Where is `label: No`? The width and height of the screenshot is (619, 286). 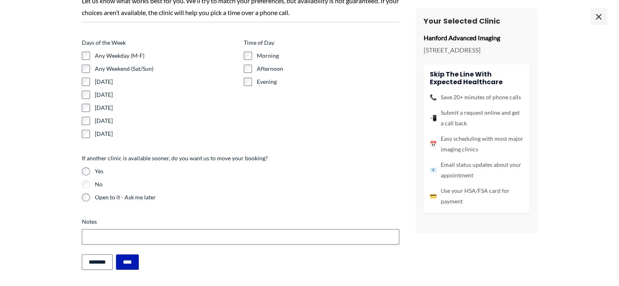 label: No is located at coordinates (247, 184).